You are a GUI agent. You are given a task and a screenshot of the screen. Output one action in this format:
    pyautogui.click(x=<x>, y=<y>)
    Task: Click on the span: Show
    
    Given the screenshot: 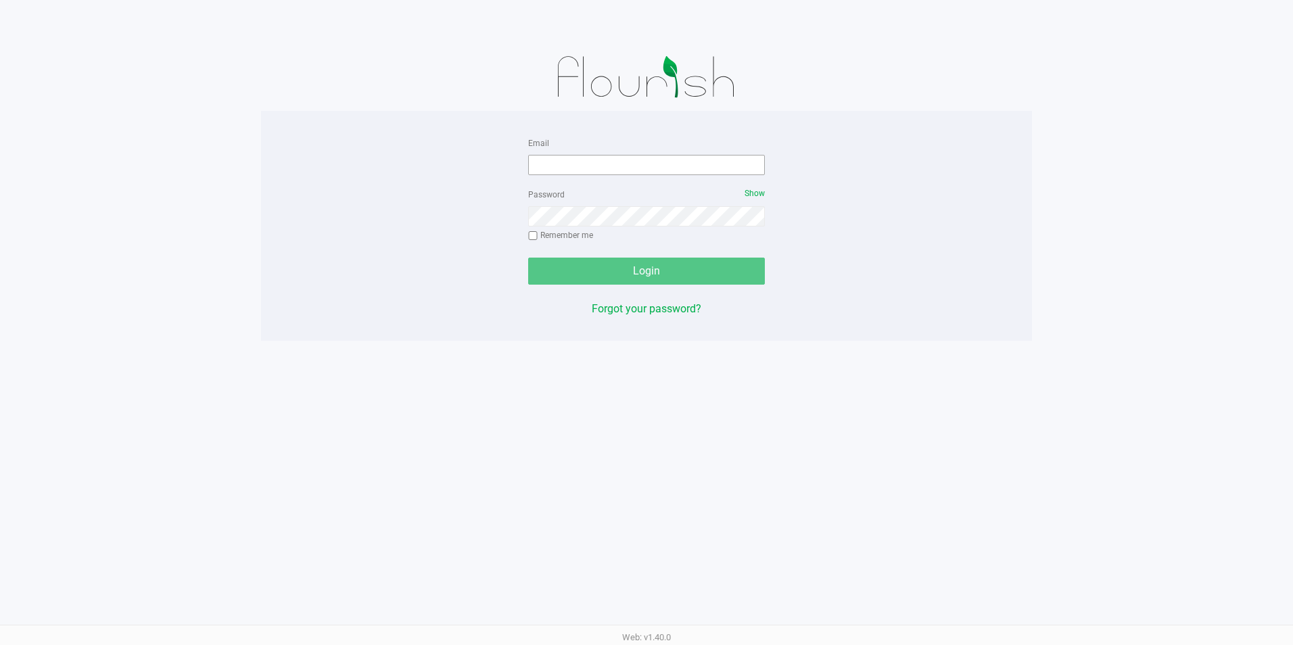 What is the action you would take?
    pyautogui.click(x=755, y=193)
    